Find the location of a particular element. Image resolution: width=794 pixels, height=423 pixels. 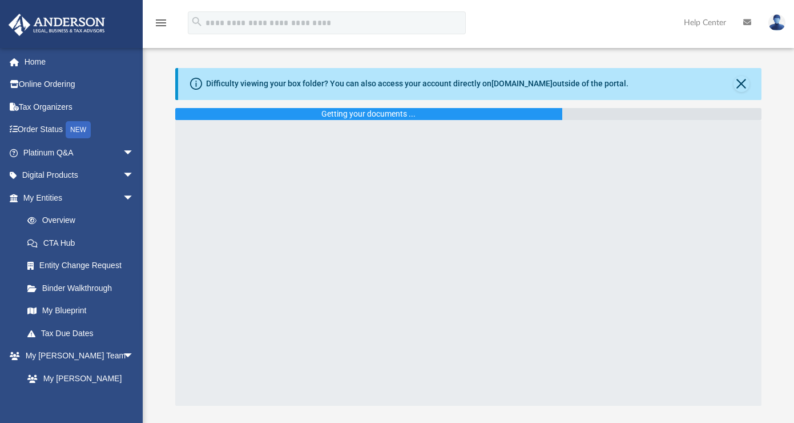

div: NEW is located at coordinates (78, 130).